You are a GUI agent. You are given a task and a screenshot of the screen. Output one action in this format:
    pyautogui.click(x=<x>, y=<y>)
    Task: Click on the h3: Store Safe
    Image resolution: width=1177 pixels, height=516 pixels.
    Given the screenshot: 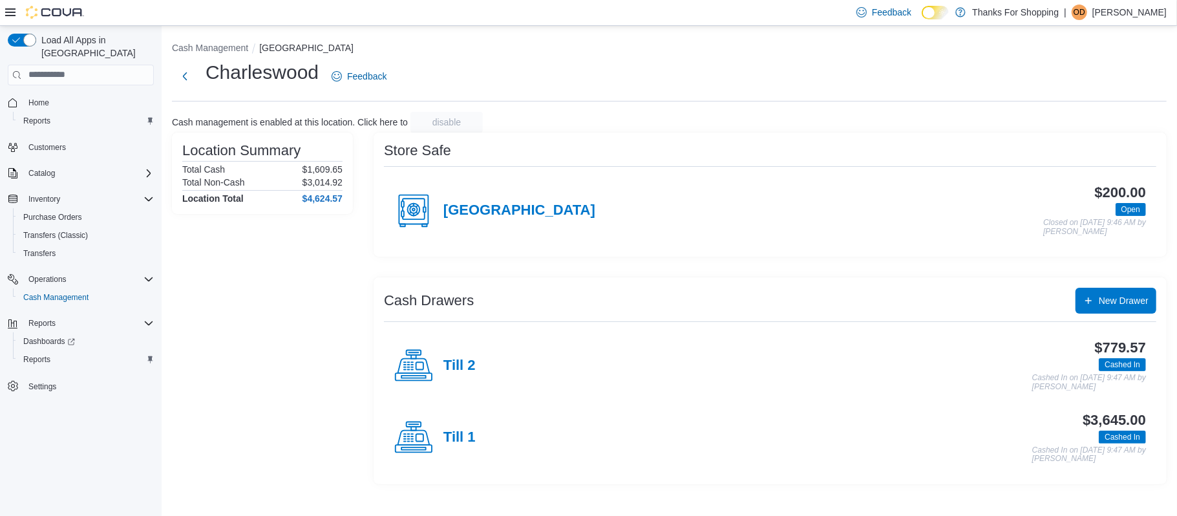 What is the action you would take?
    pyautogui.click(x=418, y=151)
    